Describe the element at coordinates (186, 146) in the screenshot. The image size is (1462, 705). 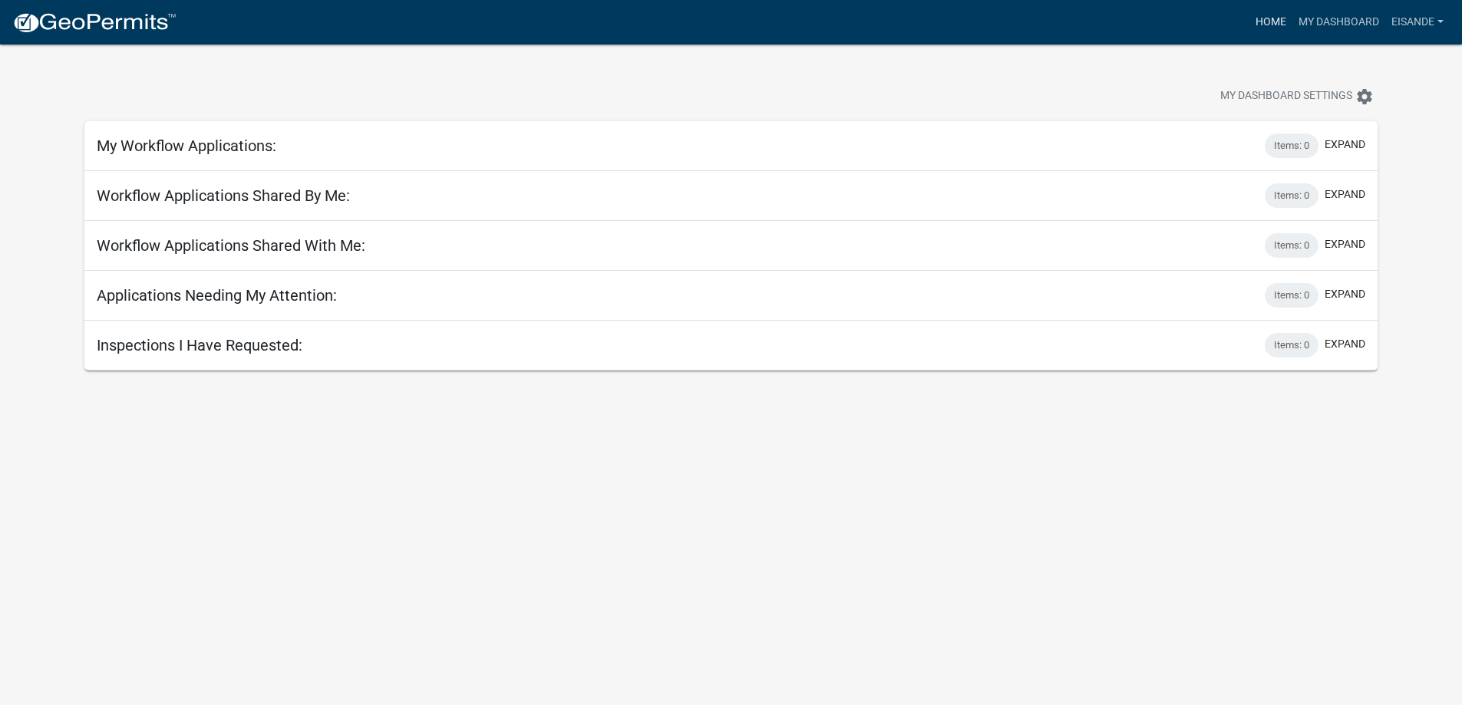
I see `h5: My Workflow Applications:` at that location.